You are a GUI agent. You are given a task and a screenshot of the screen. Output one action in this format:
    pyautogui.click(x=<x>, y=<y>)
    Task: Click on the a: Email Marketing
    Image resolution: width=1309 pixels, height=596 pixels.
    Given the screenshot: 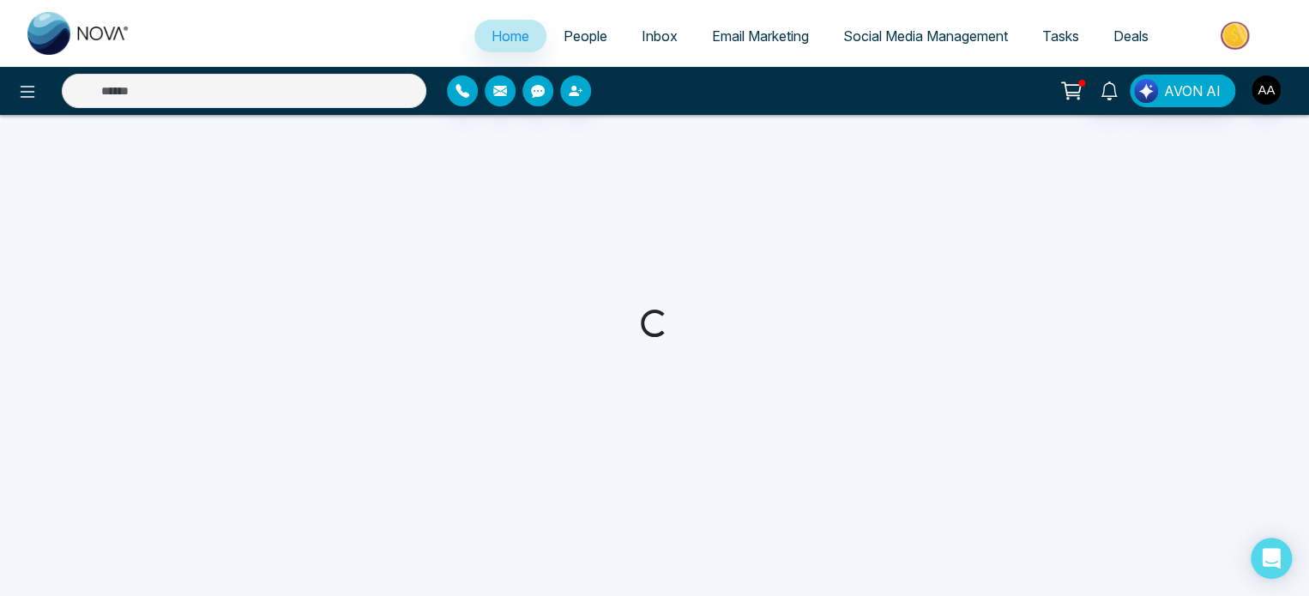 What is the action you would take?
    pyautogui.click(x=760, y=36)
    